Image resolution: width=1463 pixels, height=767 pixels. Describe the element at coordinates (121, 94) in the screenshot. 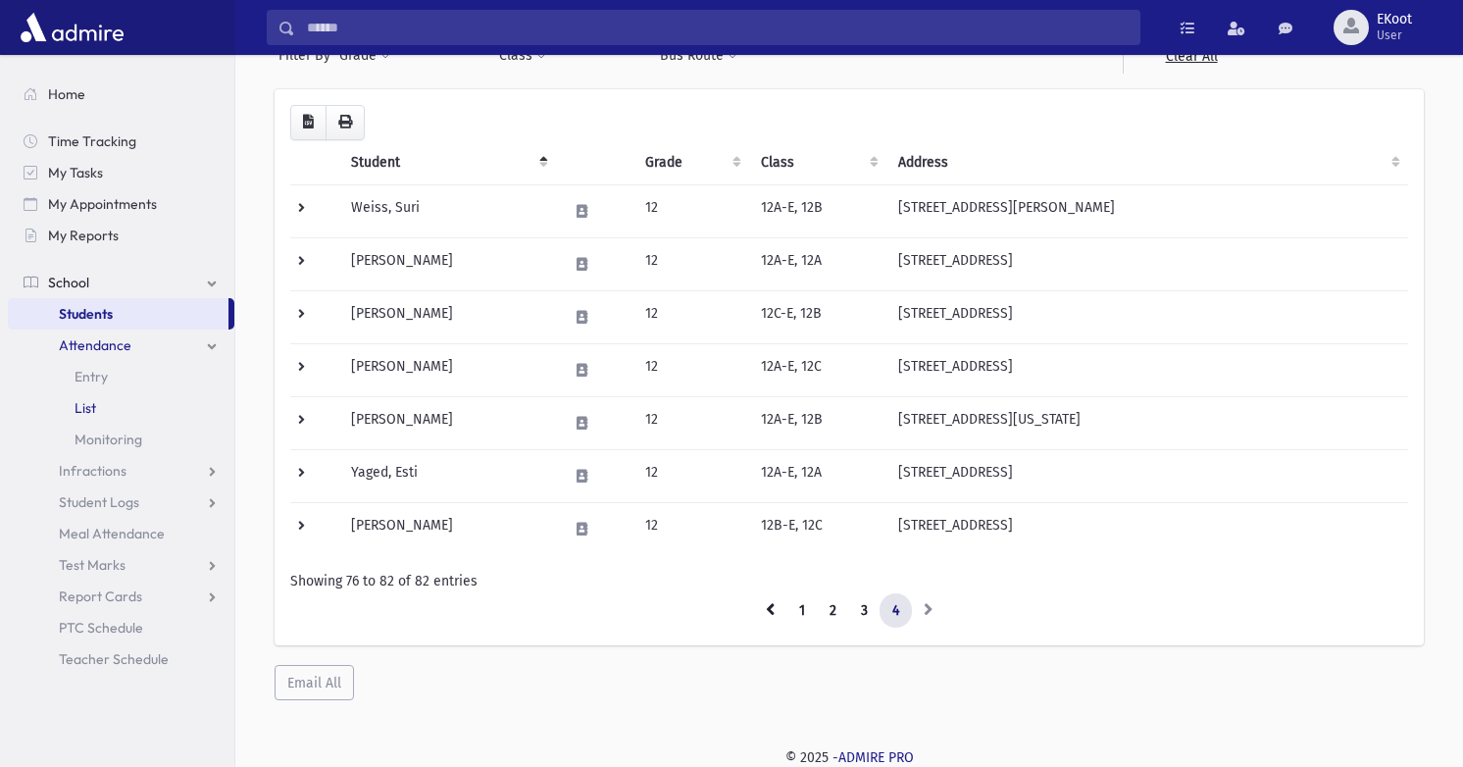

I see `a: Home` at that location.